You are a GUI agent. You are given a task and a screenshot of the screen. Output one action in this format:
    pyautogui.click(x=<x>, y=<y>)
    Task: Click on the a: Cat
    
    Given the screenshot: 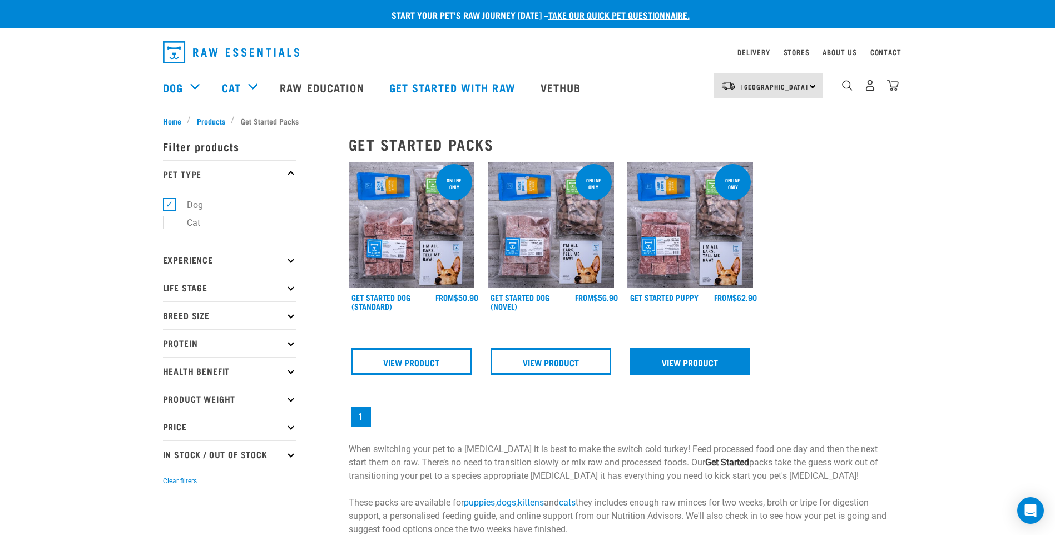 What is the action you would take?
    pyautogui.click(x=231, y=87)
    